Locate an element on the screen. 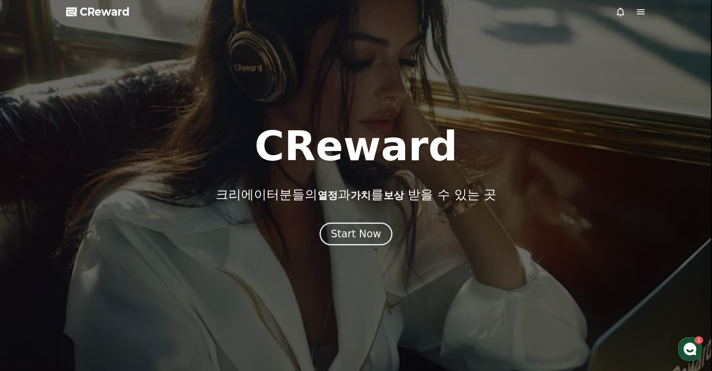 The height and width of the screenshot is (371, 712). div: Start Now is located at coordinates (356, 234).